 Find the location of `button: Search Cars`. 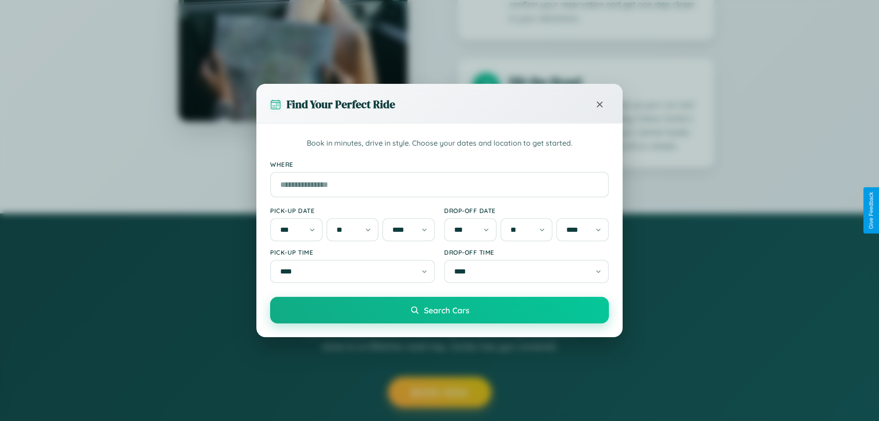

button: Search Cars is located at coordinates (440, 310).